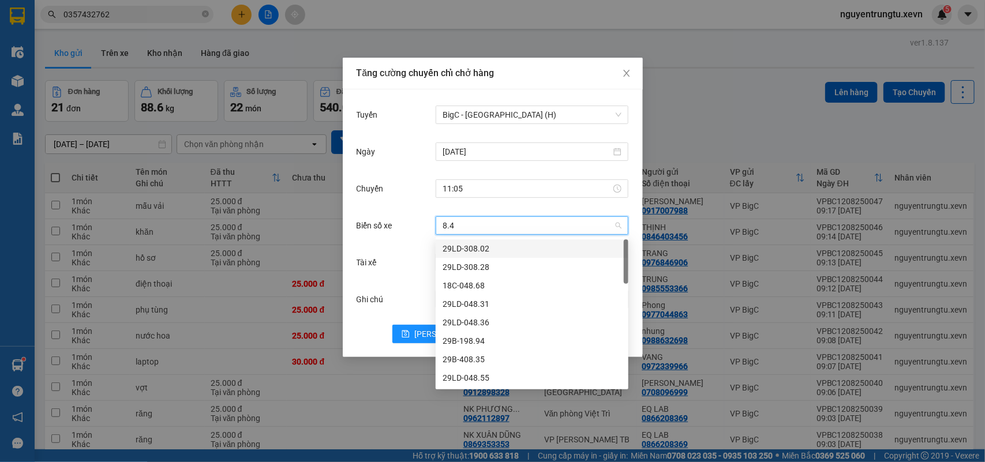  Describe the element at coordinates (532, 378) in the screenshot. I see `div: 29LD-048.55` at that location.